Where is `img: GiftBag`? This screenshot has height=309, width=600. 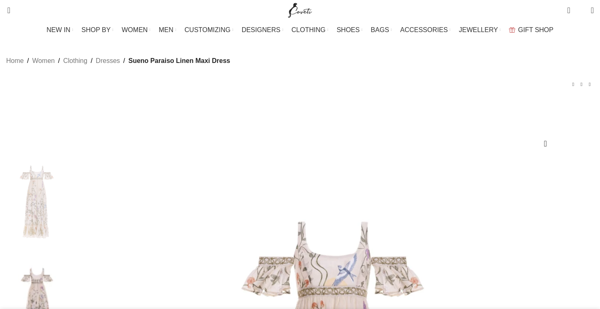
img: GiftBag is located at coordinates (512, 30).